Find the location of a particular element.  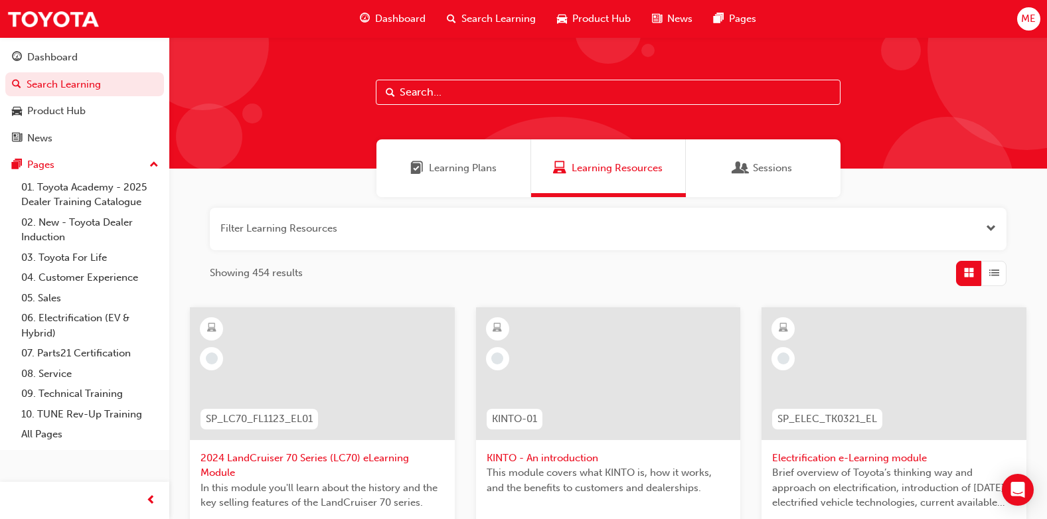

div: Open Intercom Messenger is located at coordinates (1018, 490).